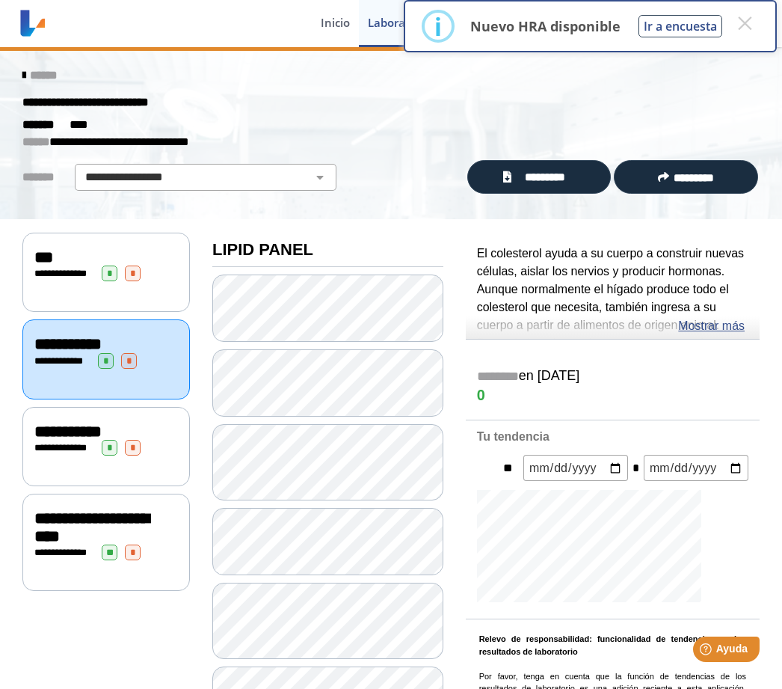 The image size is (782, 689). Describe the element at coordinates (262, 249) in the screenshot. I see `b: LIPID PANEL` at that location.